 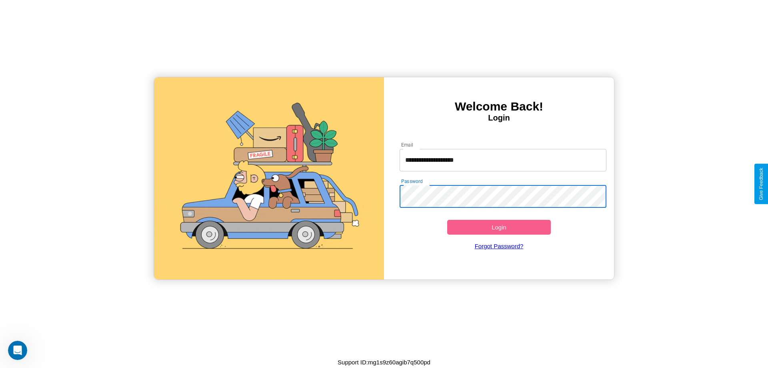 What do you see at coordinates (407, 144) in the screenshot?
I see `label: Email` at bounding box center [407, 144].